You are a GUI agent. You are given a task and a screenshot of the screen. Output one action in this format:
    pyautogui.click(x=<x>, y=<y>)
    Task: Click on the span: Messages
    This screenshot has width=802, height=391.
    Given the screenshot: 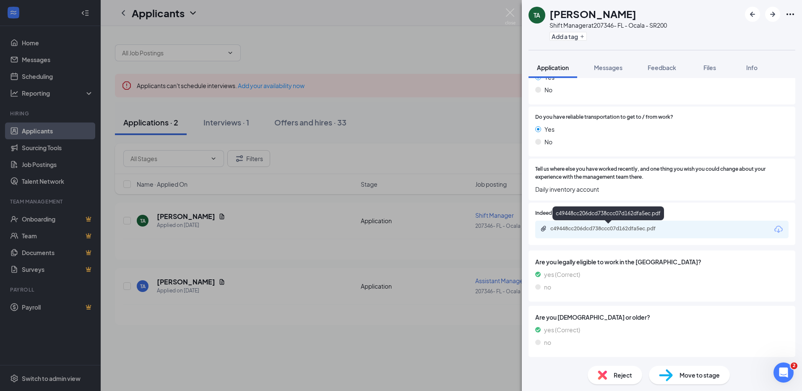 What is the action you would take?
    pyautogui.click(x=608, y=68)
    